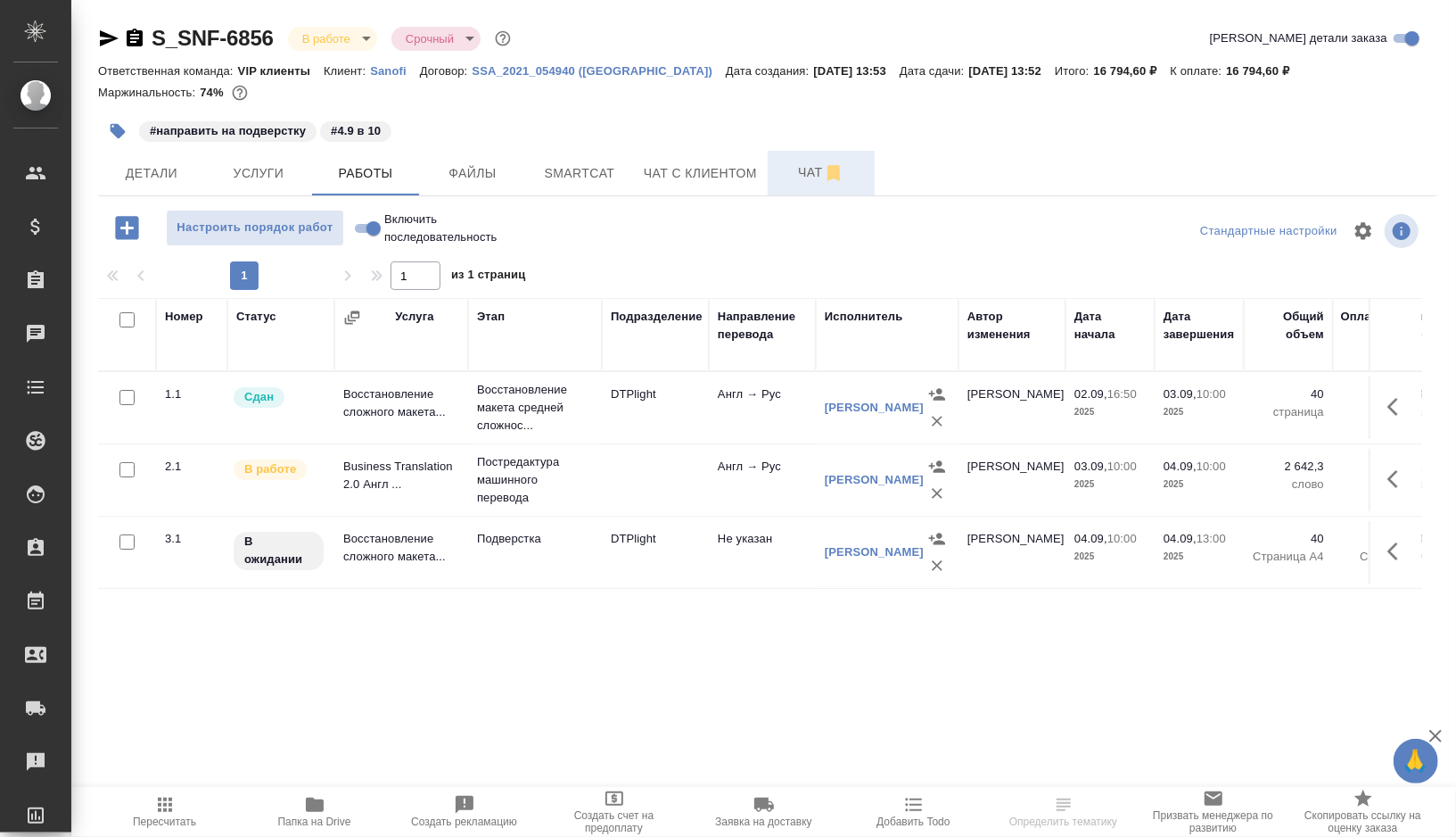  Describe the element at coordinates (134, 38) in the screenshot. I see `button: Скопировать ссылку` at that location.